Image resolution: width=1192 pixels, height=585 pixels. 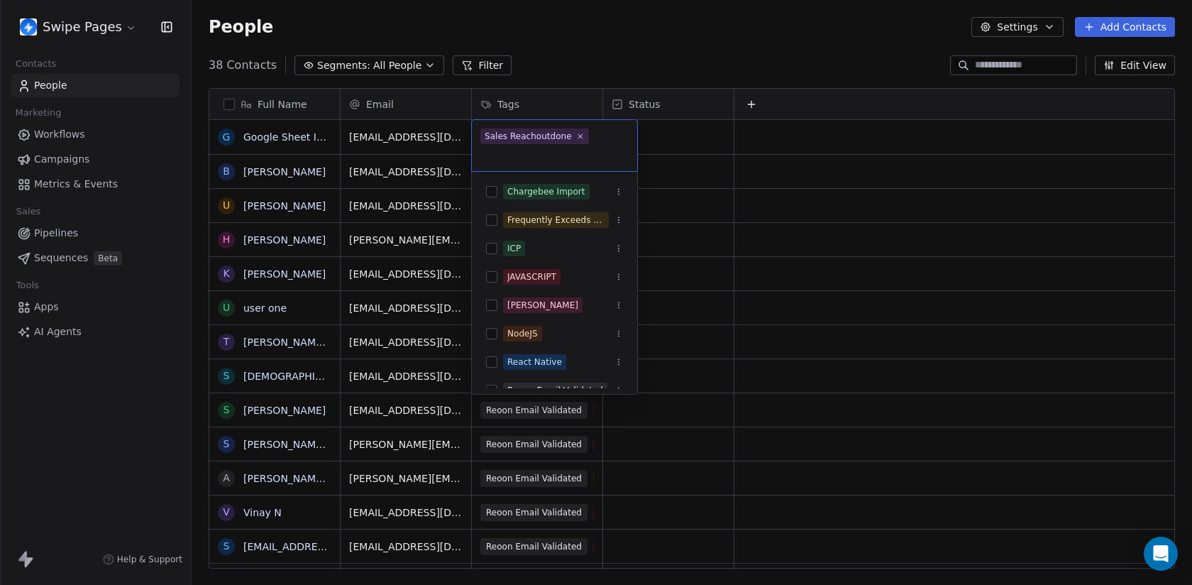 What do you see at coordinates (556, 220) in the screenshot?
I see `div: Frequently Exceeds Limits` at bounding box center [556, 220].